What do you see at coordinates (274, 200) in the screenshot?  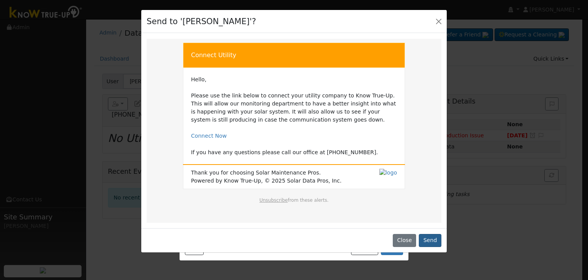 I see `a: Unsubscribe` at bounding box center [274, 200].